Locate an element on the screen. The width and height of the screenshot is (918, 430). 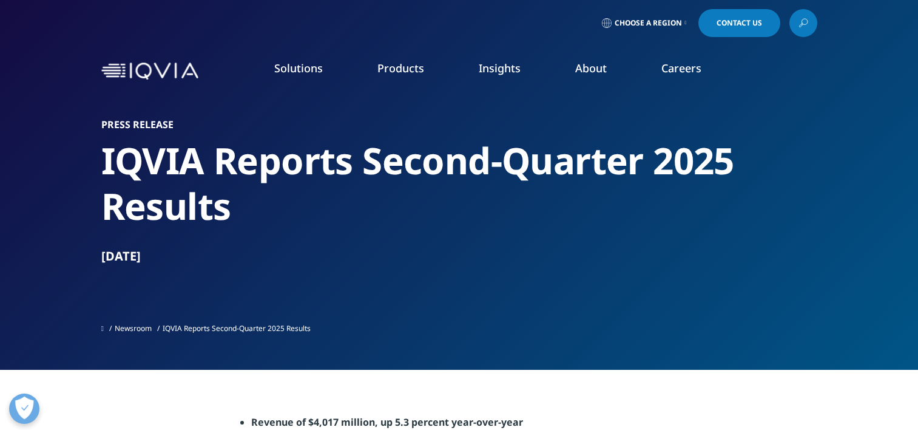
a: Newsroom is located at coordinates (133, 328).